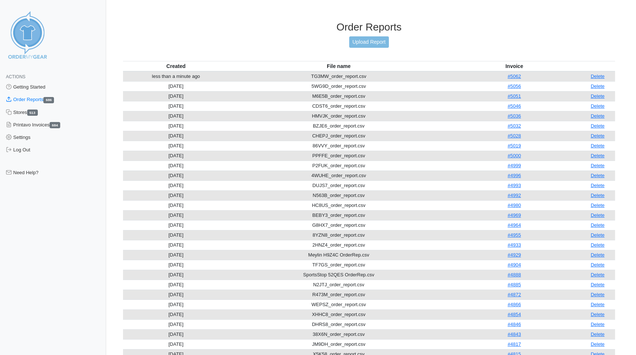  Describe the element at coordinates (339, 175) in the screenshot. I see `td: 4WUHE_order_report.csv` at that location.